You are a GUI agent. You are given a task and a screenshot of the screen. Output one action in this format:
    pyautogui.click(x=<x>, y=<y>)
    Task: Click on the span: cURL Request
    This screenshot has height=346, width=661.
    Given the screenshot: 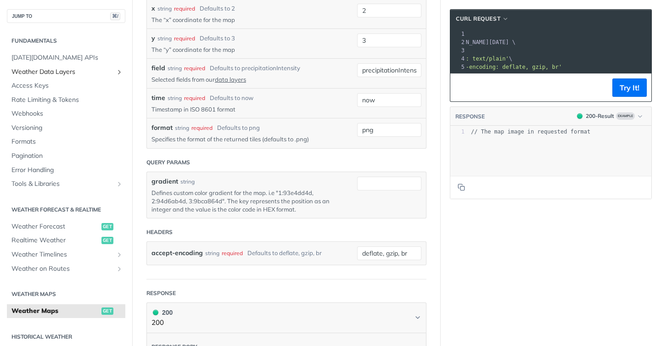 What is the action you would take?
    pyautogui.click(x=478, y=19)
    